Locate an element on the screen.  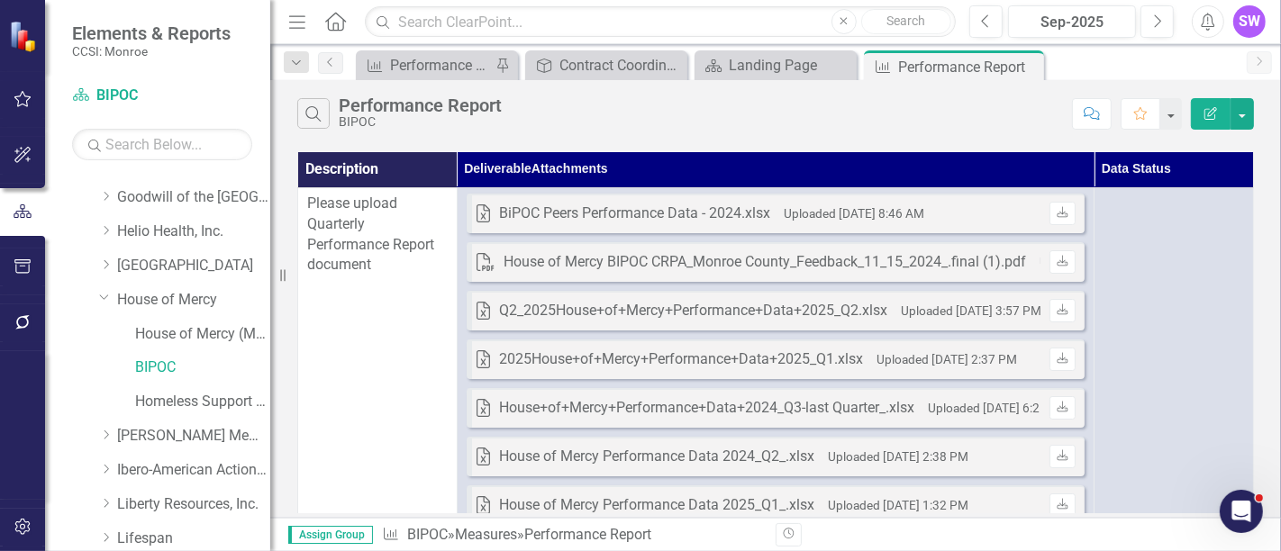
div: House of Mercy BIPOC CRPA_Monroe County_Feedback_11_15_2024_.final (1).pdf is located at coordinates (765, 262).